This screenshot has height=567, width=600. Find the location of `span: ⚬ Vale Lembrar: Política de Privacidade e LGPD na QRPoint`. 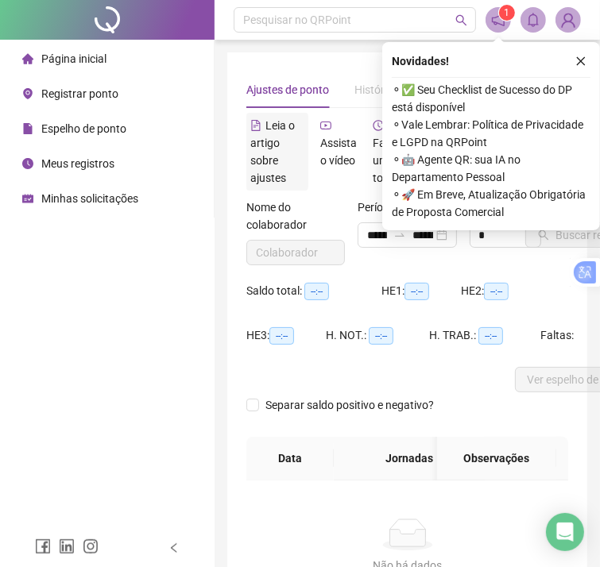

span: ⚬ Vale Lembrar: Política de Privacidade e LGPD na QRPoint is located at coordinates (491, 133).